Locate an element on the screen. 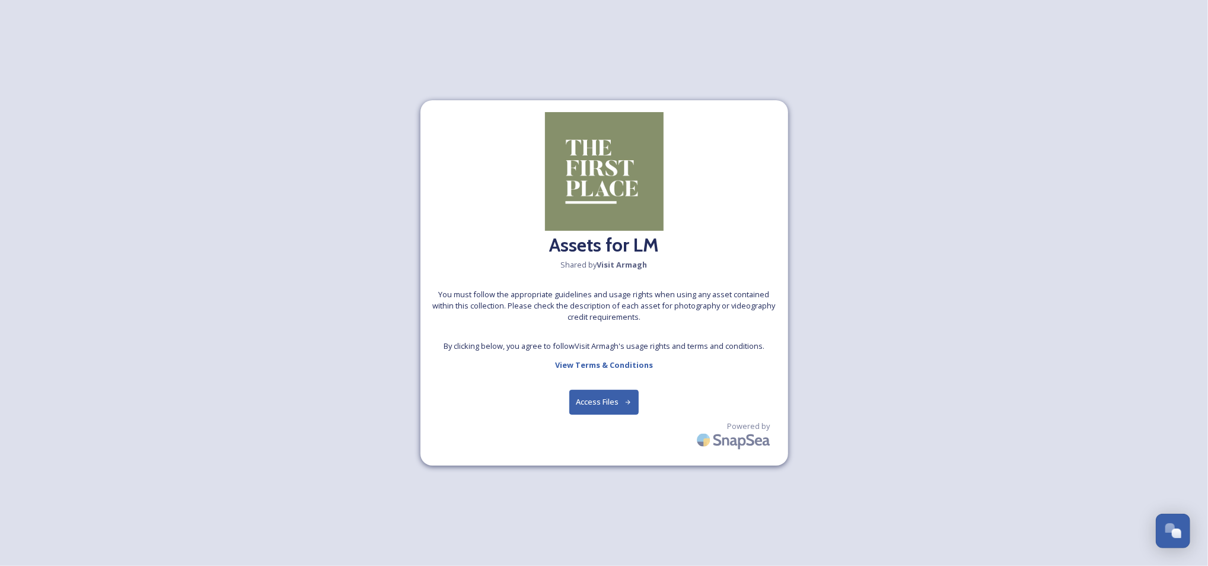 This screenshot has width=1208, height=566. span: By clicking below, you agree to follow Visit Armagh 's usage rights and terms and conditions. is located at coordinates (604, 346).